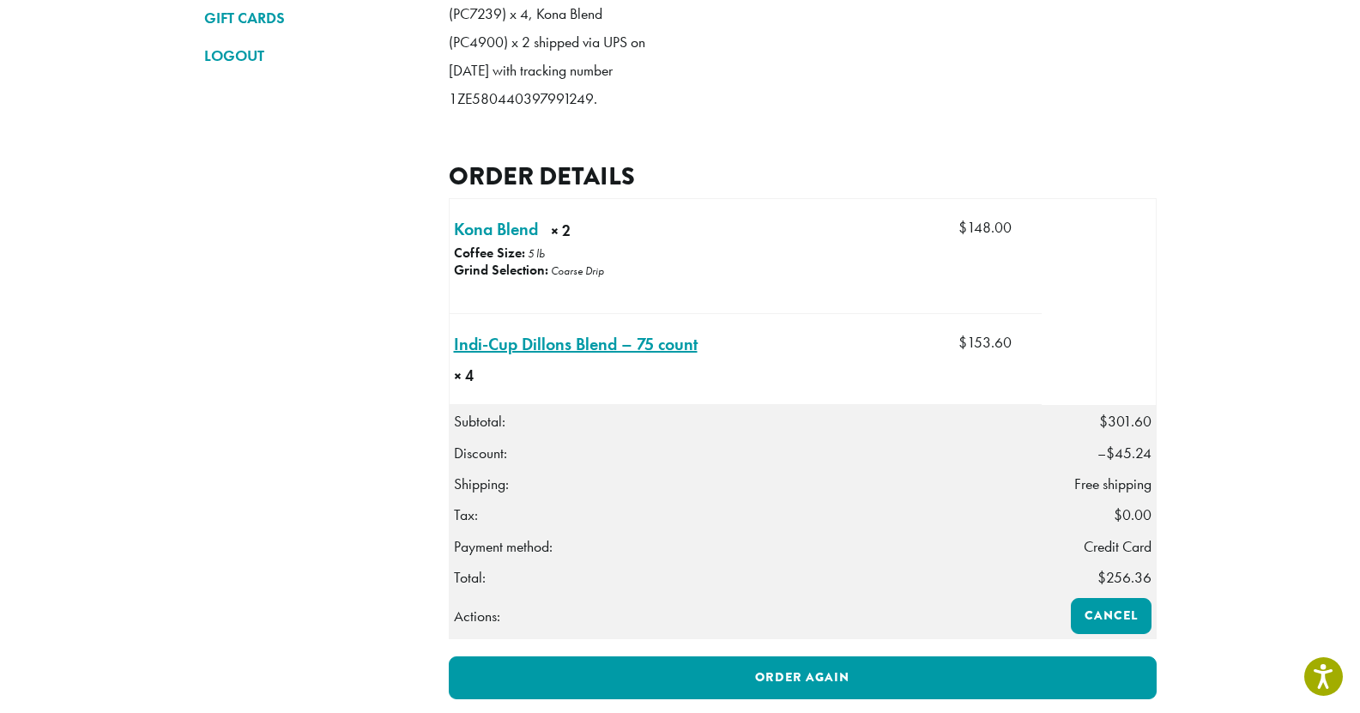 The height and width of the screenshot is (713, 1360). What do you see at coordinates (1129, 453) in the screenshot?
I see `span: 45.24` at bounding box center [1129, 453].